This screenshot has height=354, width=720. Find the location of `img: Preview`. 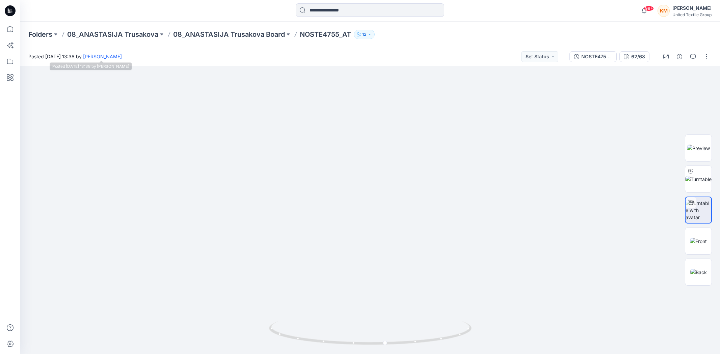

img: Preview is located at coordinates (698, 148).